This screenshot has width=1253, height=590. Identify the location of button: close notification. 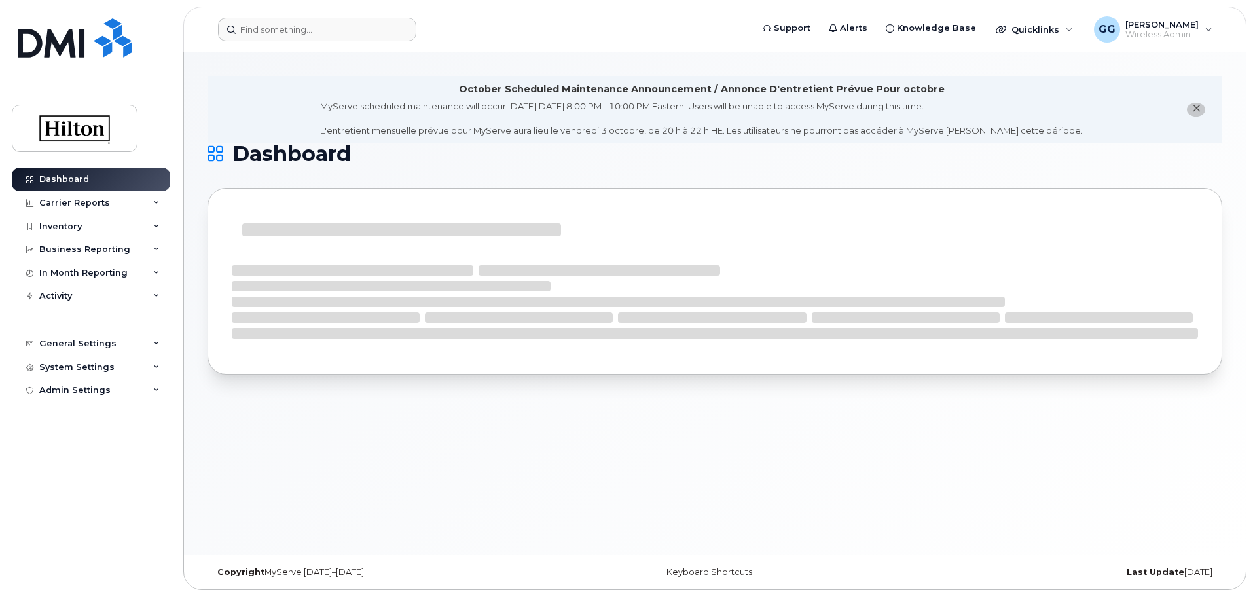
(1196, 109).